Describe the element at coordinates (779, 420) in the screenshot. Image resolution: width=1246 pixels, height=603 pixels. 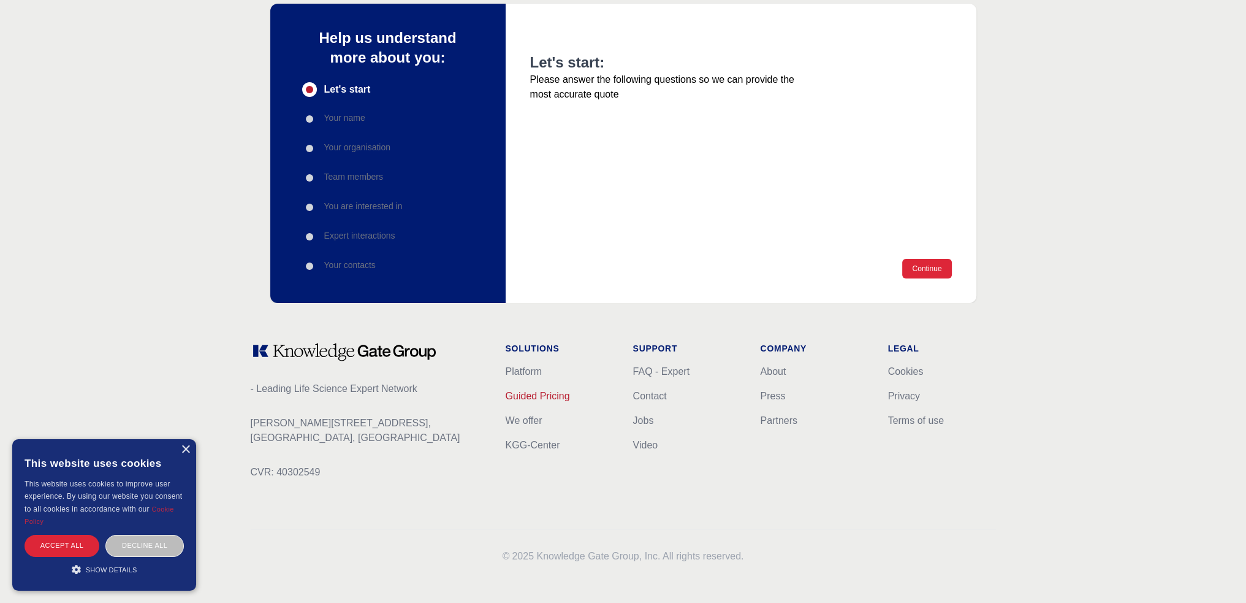
I see `a: Partners` at that location.